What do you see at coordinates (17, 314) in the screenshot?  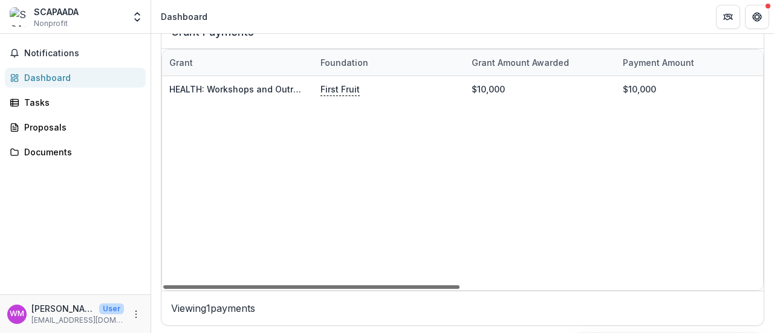 I see `div: Walter Masangila` at bounding box center [17, 314].